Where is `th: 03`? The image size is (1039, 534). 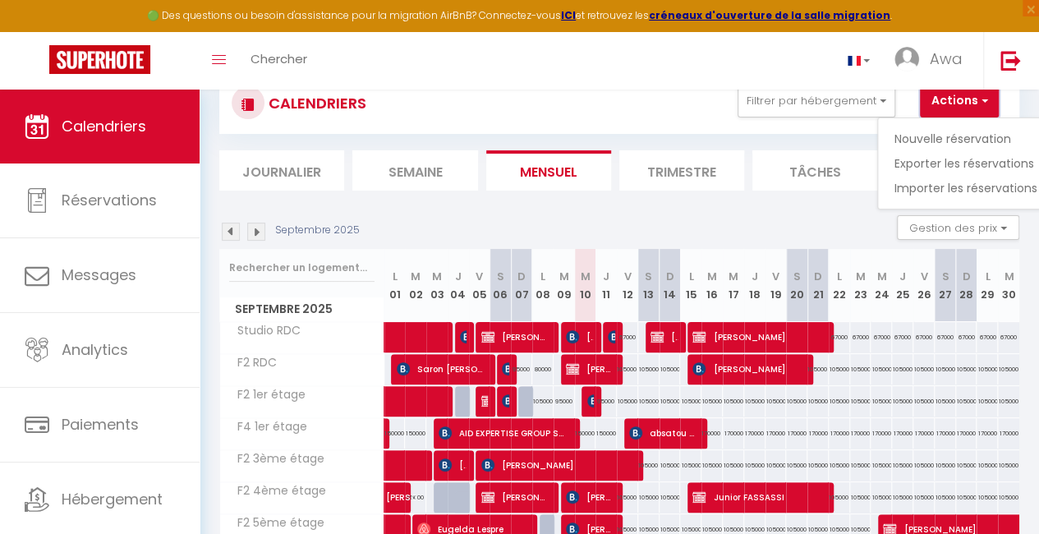
th: 03 is located at coordinates (437, 285).